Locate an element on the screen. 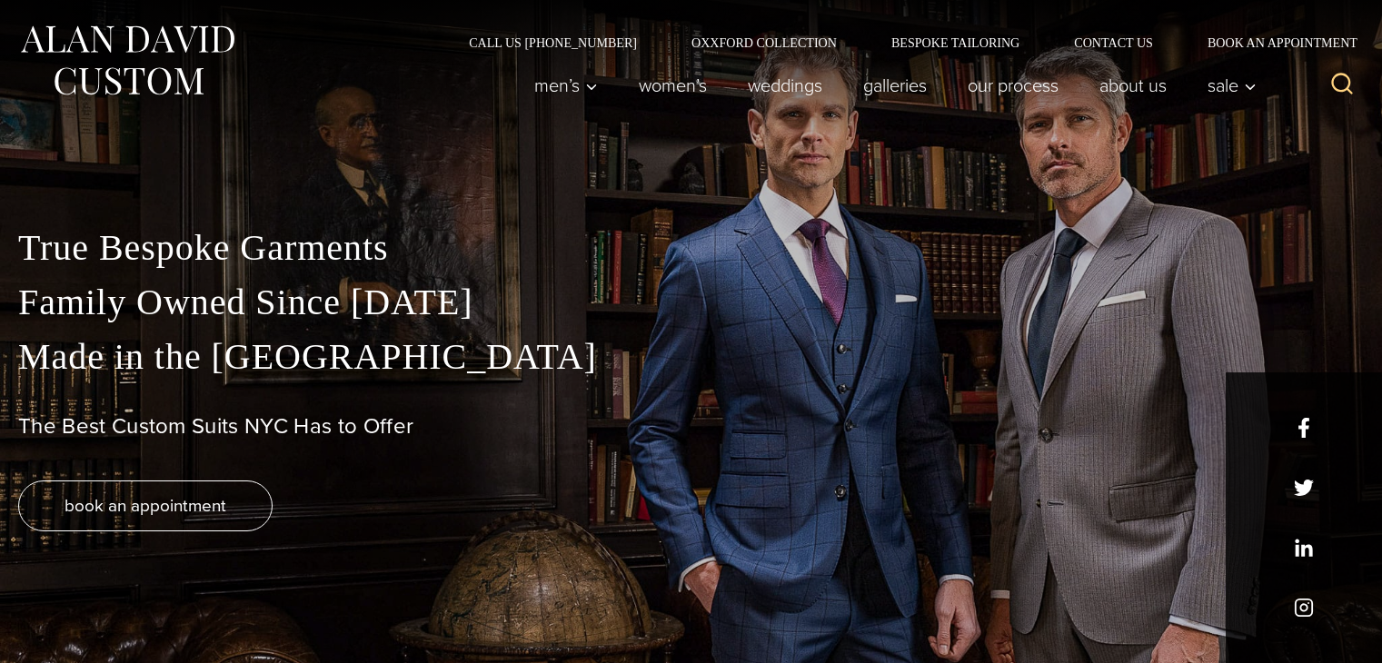 This screenshot has width=1382, height=663. a: Galleries is located at coordinates (895, 85).